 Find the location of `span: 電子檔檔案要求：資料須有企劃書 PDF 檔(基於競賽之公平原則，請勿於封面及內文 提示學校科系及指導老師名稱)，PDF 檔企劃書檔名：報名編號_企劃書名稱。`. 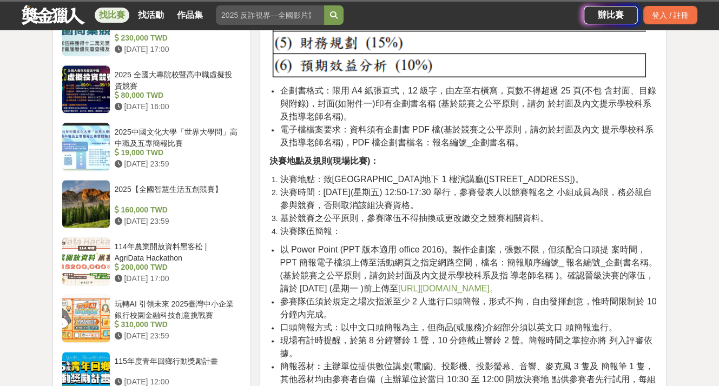

span: 電子檔檔案要求：資料須有企劃書 PDF 檔(基於競賽之公平原則，請勿於封面及內文 提示學校科系及指導老師名稱)，PDF 檔企劃書檔名：報名編號_企劃書名稱。 is located at coordinates (466, 136).